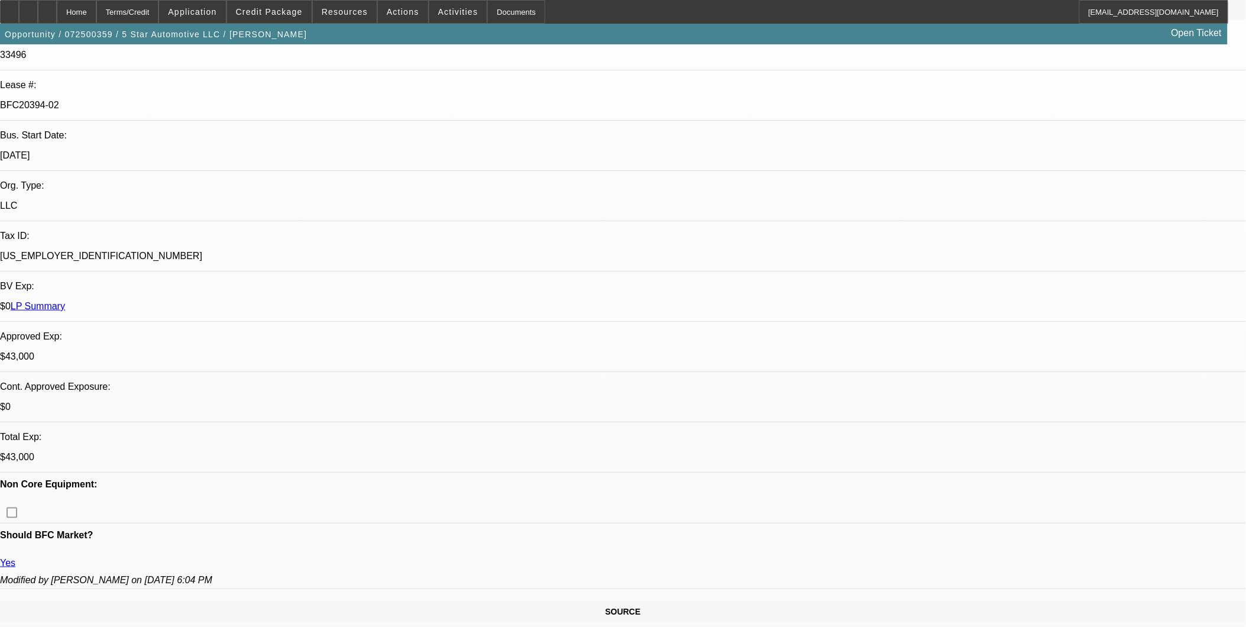 Image resolution: width=1246 pixels, height=627 pixels. Describe the element at coordinates (403, 12) in the screenshot. I see `button: Actions` at that location.